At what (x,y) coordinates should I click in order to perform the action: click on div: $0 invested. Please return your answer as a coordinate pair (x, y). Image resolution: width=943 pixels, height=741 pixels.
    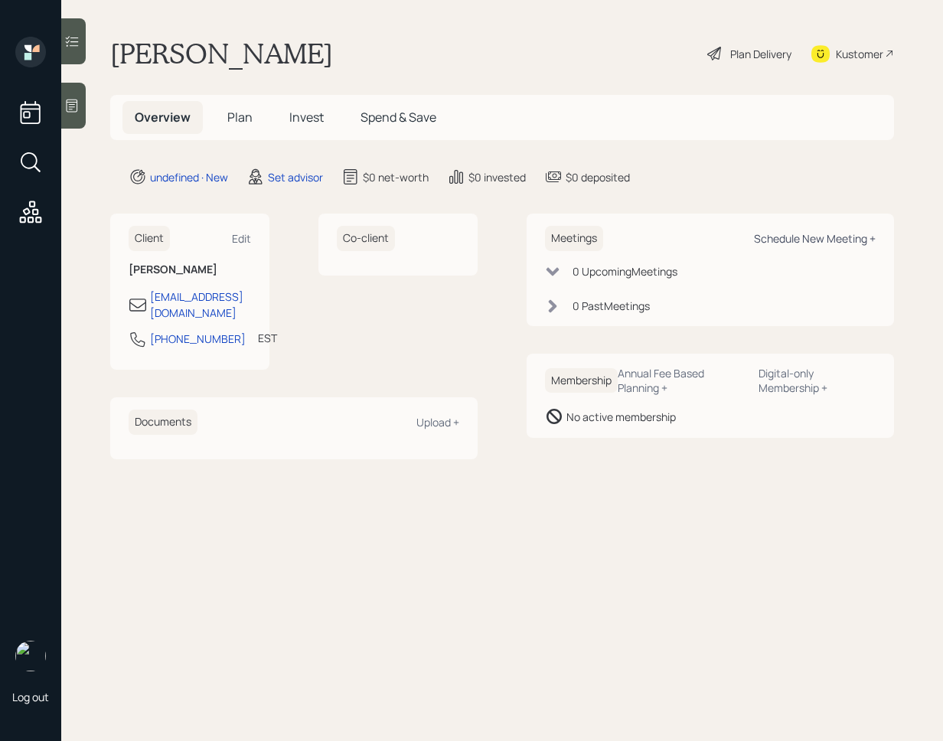
    Looking at the image, I should click on (497, 177).